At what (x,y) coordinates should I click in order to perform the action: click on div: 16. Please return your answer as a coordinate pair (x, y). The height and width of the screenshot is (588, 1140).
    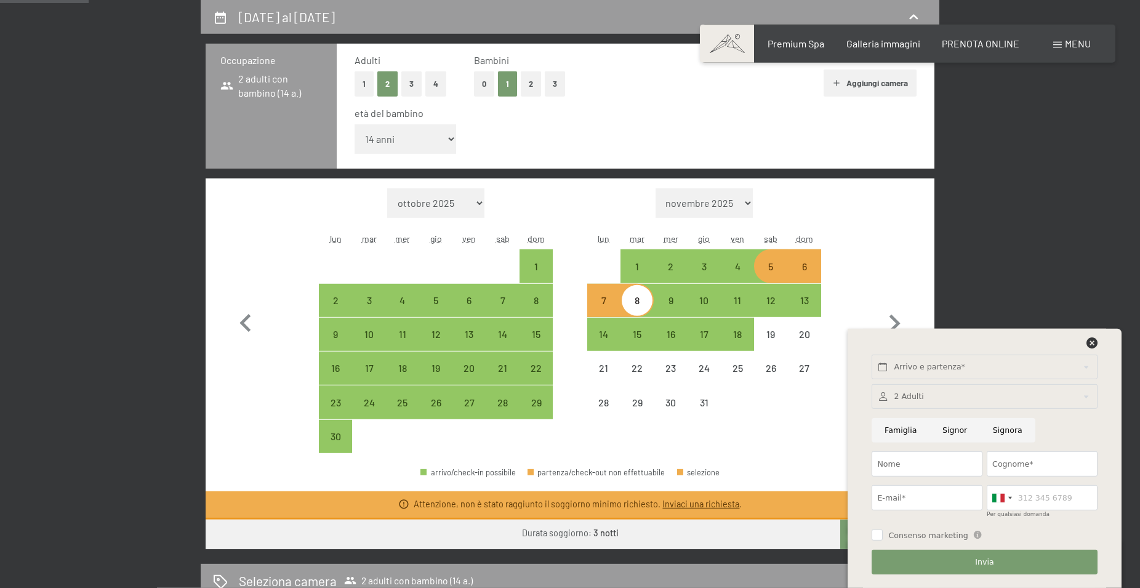
    Looking at the image, I should click on (670, 345).